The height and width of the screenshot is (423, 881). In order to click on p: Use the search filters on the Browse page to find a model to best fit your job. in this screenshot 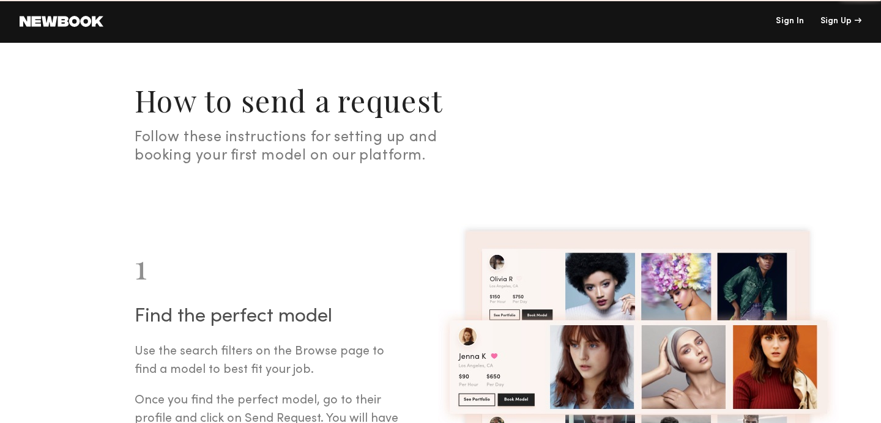, I will do `click(272, 361)`.